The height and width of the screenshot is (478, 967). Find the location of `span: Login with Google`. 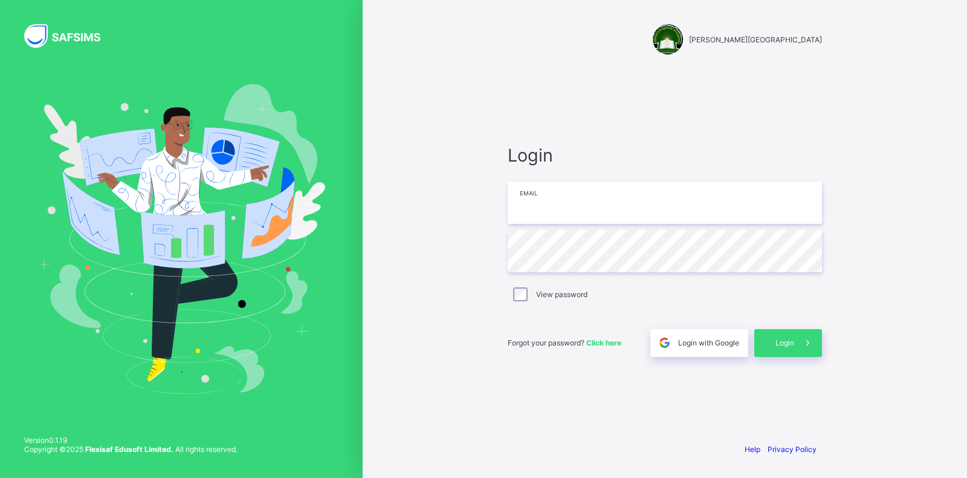

span: Login with Google is located at coordinates (709, 342).